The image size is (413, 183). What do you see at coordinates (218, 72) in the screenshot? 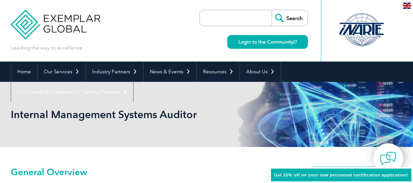
I see `a: Resources` at bounding box center [218, 72].